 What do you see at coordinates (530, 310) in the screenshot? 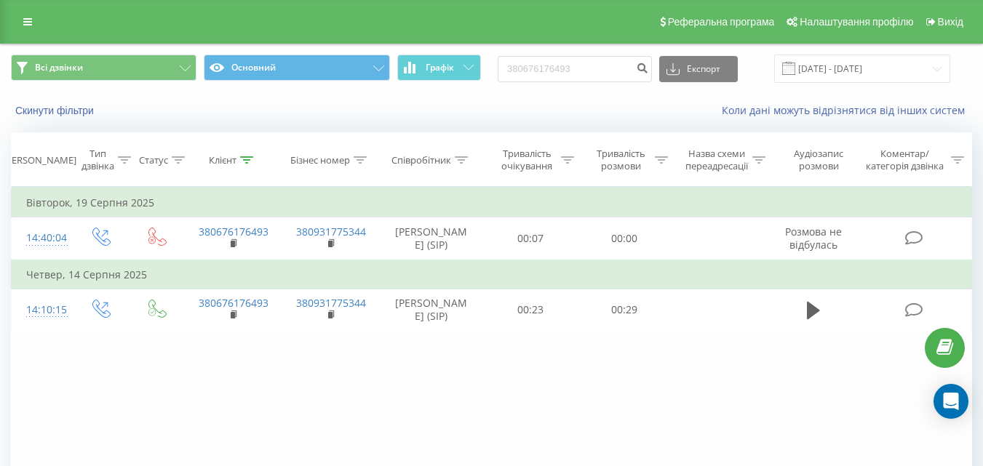
I see `td: 00:23` at bounding box center [530, 310].